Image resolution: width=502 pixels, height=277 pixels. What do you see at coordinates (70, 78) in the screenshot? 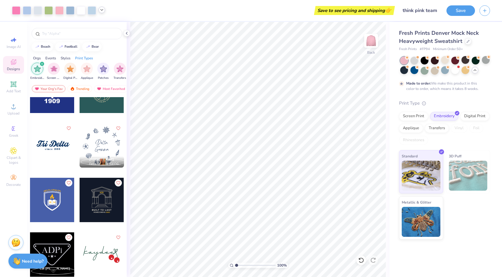
I see `span: Digital Print` at bounding box center [70, 78].